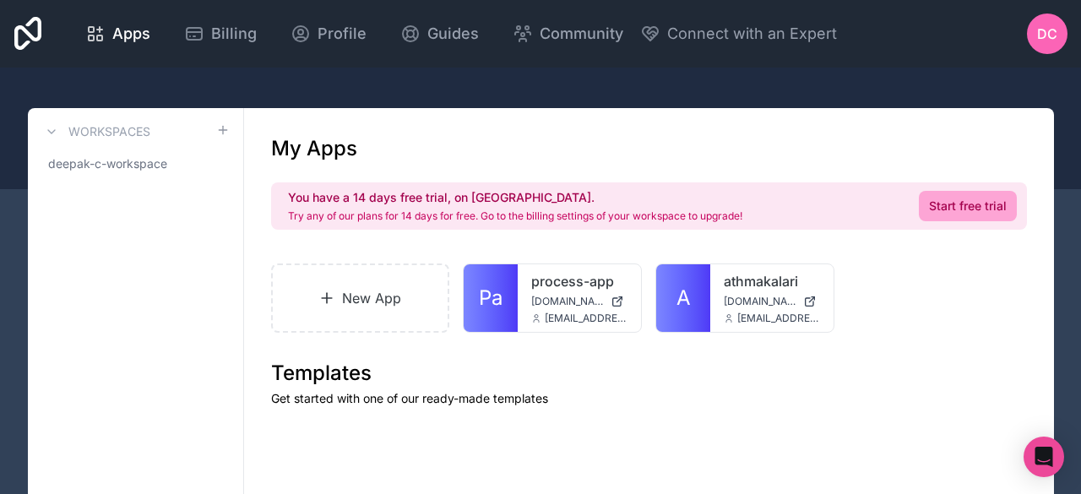 The height and width of the screenshot is (494, 1081). I want to click on h1: My Apps, so click(314, 149).